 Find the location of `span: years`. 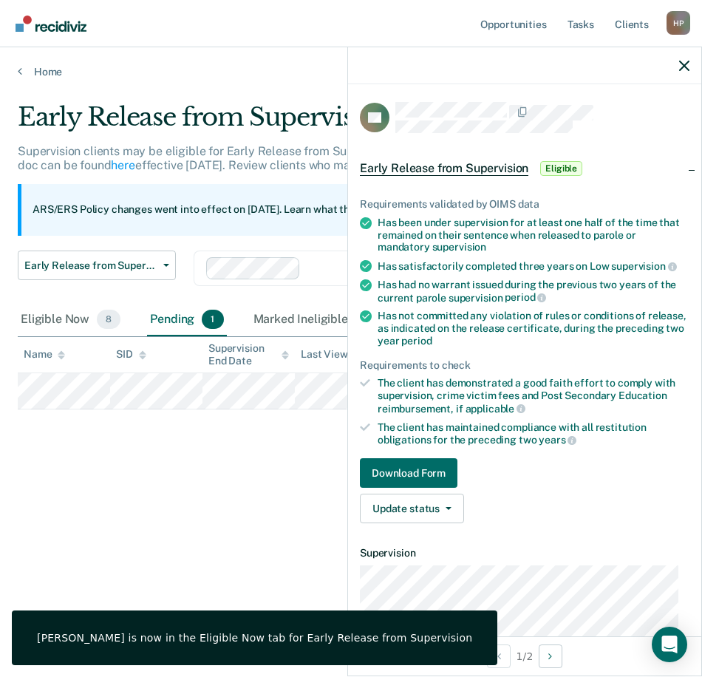

span: years is located at coordinates (558, 440).